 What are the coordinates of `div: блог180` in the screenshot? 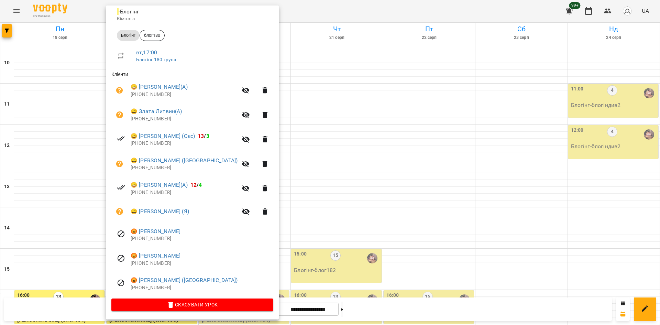 It's located at (152, 35).